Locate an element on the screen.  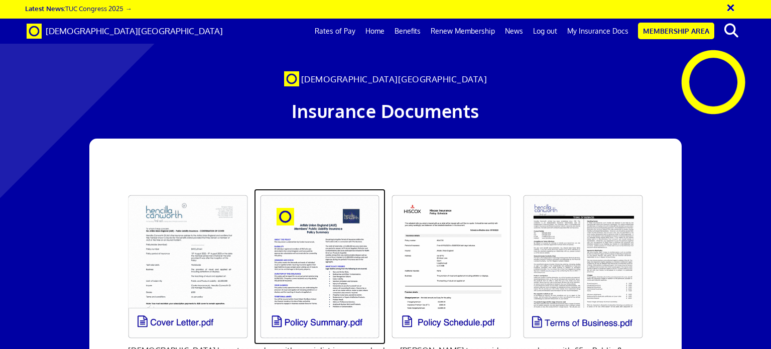
a: My Insurance Docs is located at coordinates (598, 31).